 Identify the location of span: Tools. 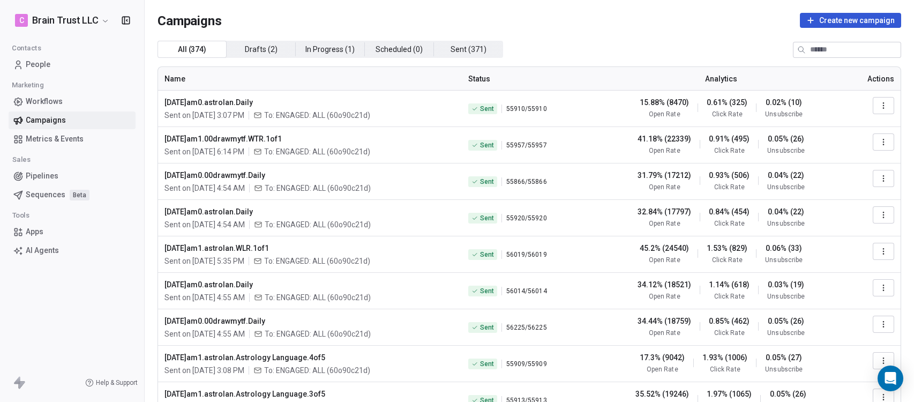
(21, 215).